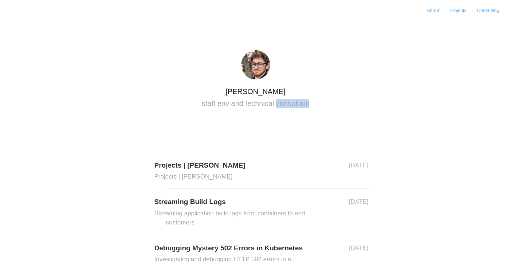  Describe the element at coordinates (488, 10) in the screenshot. I see `a: Consulting` at that location.